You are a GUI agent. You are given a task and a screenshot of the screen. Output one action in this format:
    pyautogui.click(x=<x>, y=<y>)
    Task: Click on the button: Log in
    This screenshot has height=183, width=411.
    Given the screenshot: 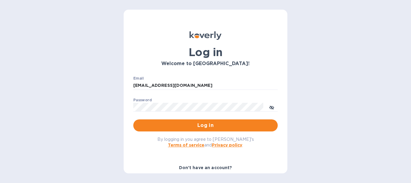 What is the action you would take?
    pyautogui.click(x=206, y=125)
    